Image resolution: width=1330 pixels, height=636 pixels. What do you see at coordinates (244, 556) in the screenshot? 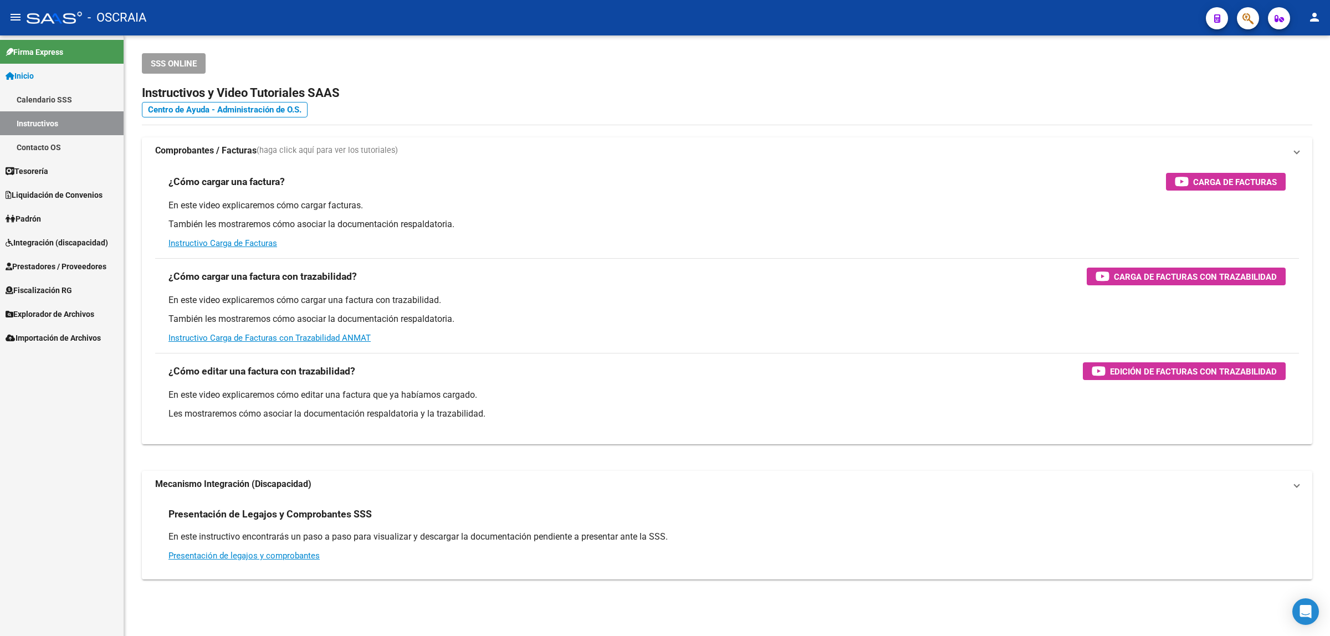
I see `a: Presentación de legajos y comprobantes` at bounding box center [244, 556].